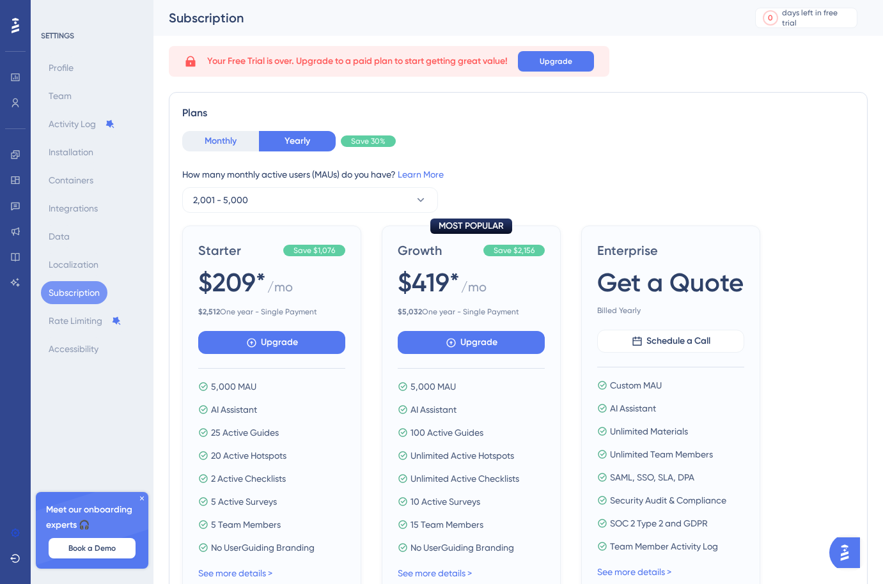 The height and width of the screenshot is (584, 883). Describe the element at coordinates (61, 68) in the screenshot. I see `button: Profile` at that location.